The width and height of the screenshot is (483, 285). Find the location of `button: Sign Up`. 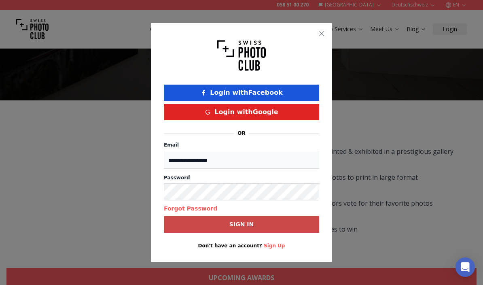

button: Sign Up is located at coordinates (274, 246).